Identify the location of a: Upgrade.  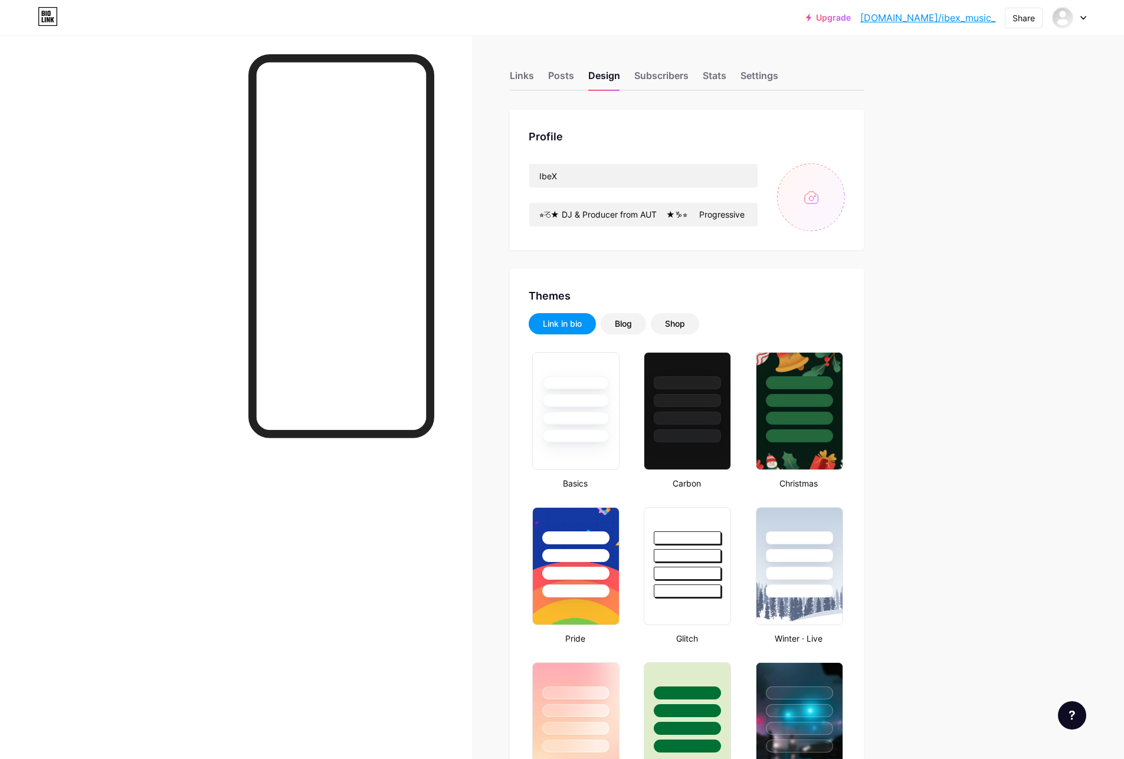
(828, 18).